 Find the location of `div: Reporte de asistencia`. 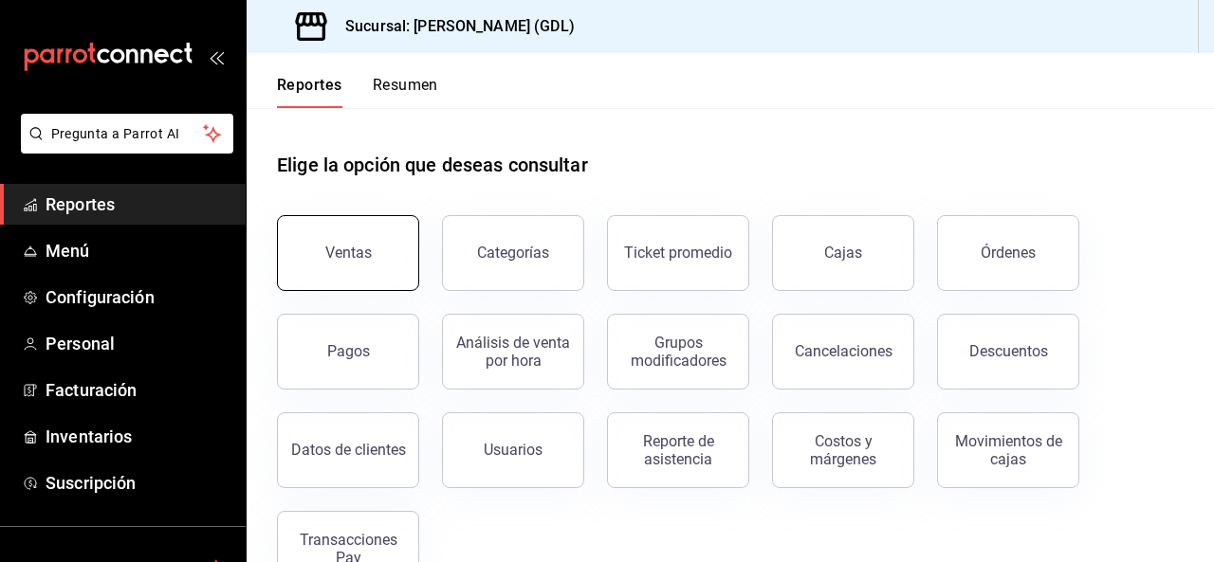

div: Reporte de asistencia is located at coordinates (678, 450).